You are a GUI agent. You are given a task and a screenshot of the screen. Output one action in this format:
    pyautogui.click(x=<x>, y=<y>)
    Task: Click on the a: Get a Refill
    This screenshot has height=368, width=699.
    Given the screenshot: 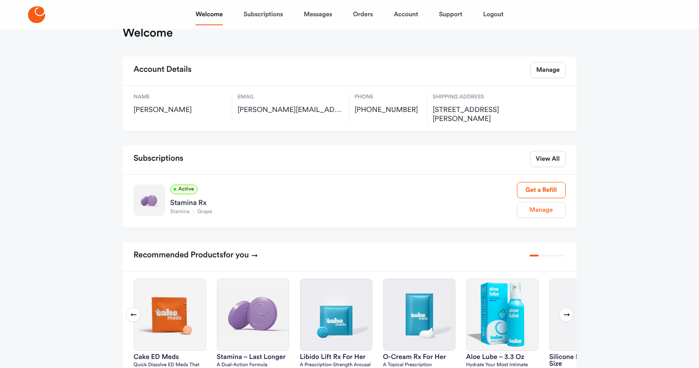 What is the action you would take?
    pyautogui.click(x=541, y=190)
    